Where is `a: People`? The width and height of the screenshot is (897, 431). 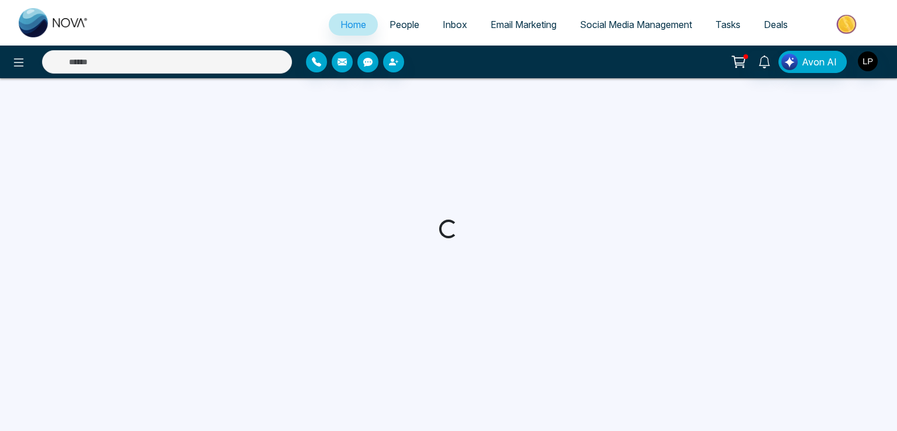 a: People is located at coordinates (404, 25).